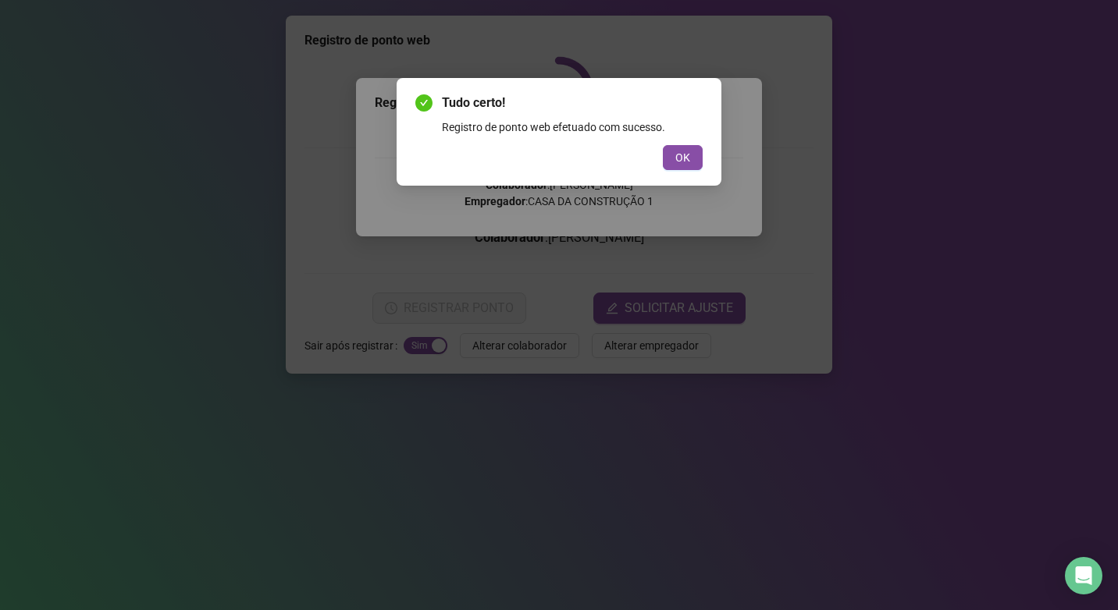 This screenshot has height=610, width=1118. I want to click on div: Registro de ponto web efetuado com sucesso., so click(572, 127).